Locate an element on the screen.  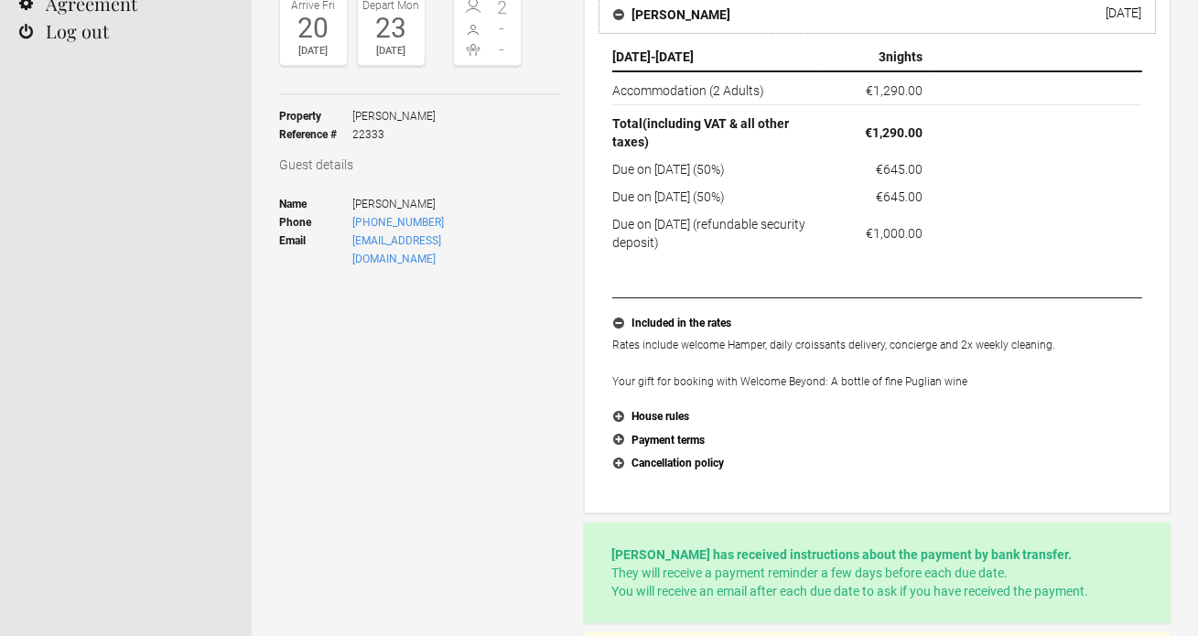
strong: Name is located at coordinates (316, 204).